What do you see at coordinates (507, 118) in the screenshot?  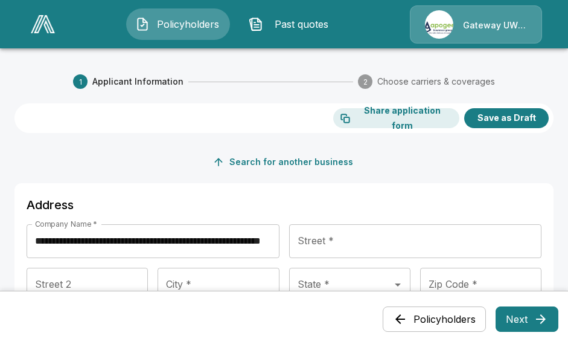 I see `button: Save as Draft` at bounding box center [507, 118].